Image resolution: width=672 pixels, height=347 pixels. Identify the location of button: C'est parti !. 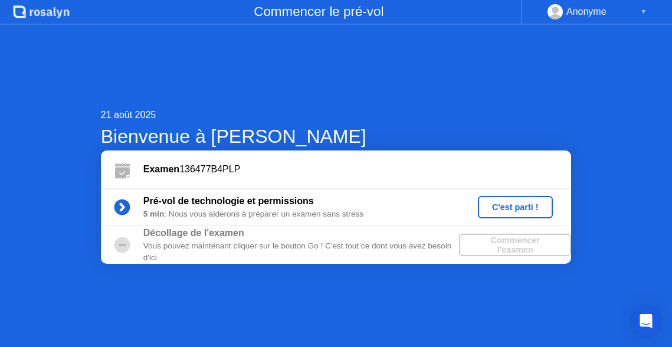
(515, 207).